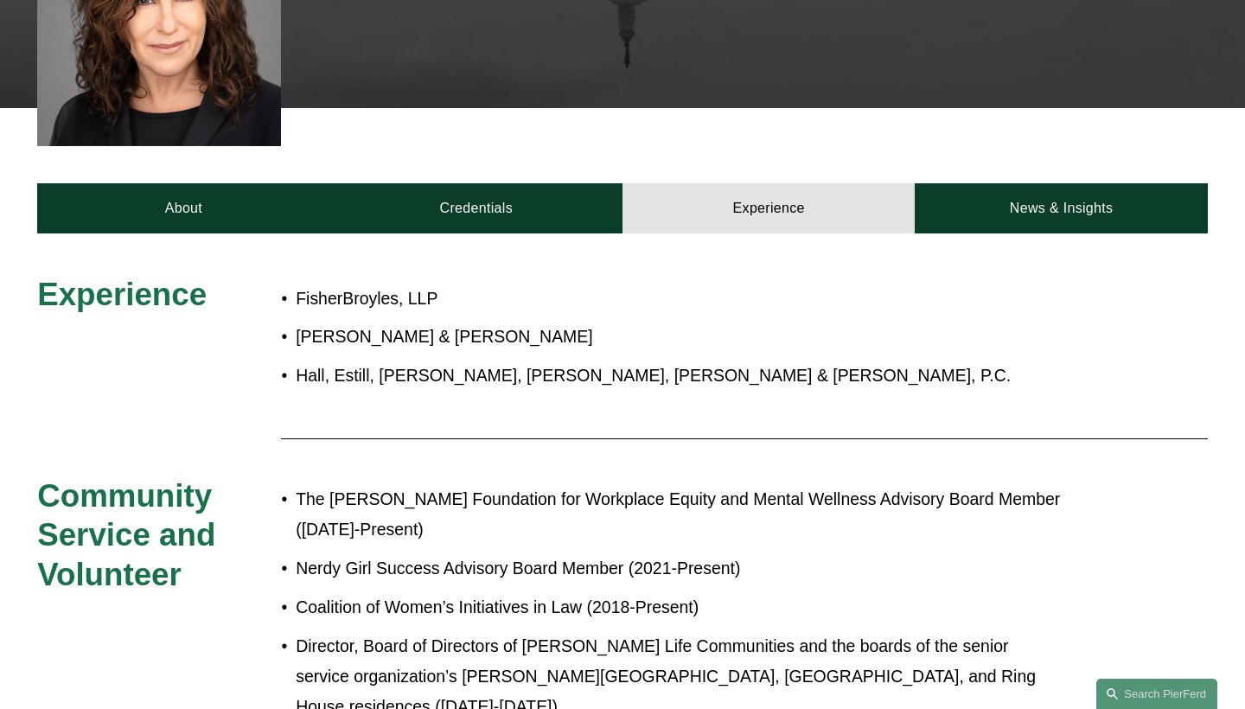  Describe the element at coordinates (131, 535) in the screenshot. I see `span: Community Service and Volunteer` at that location.